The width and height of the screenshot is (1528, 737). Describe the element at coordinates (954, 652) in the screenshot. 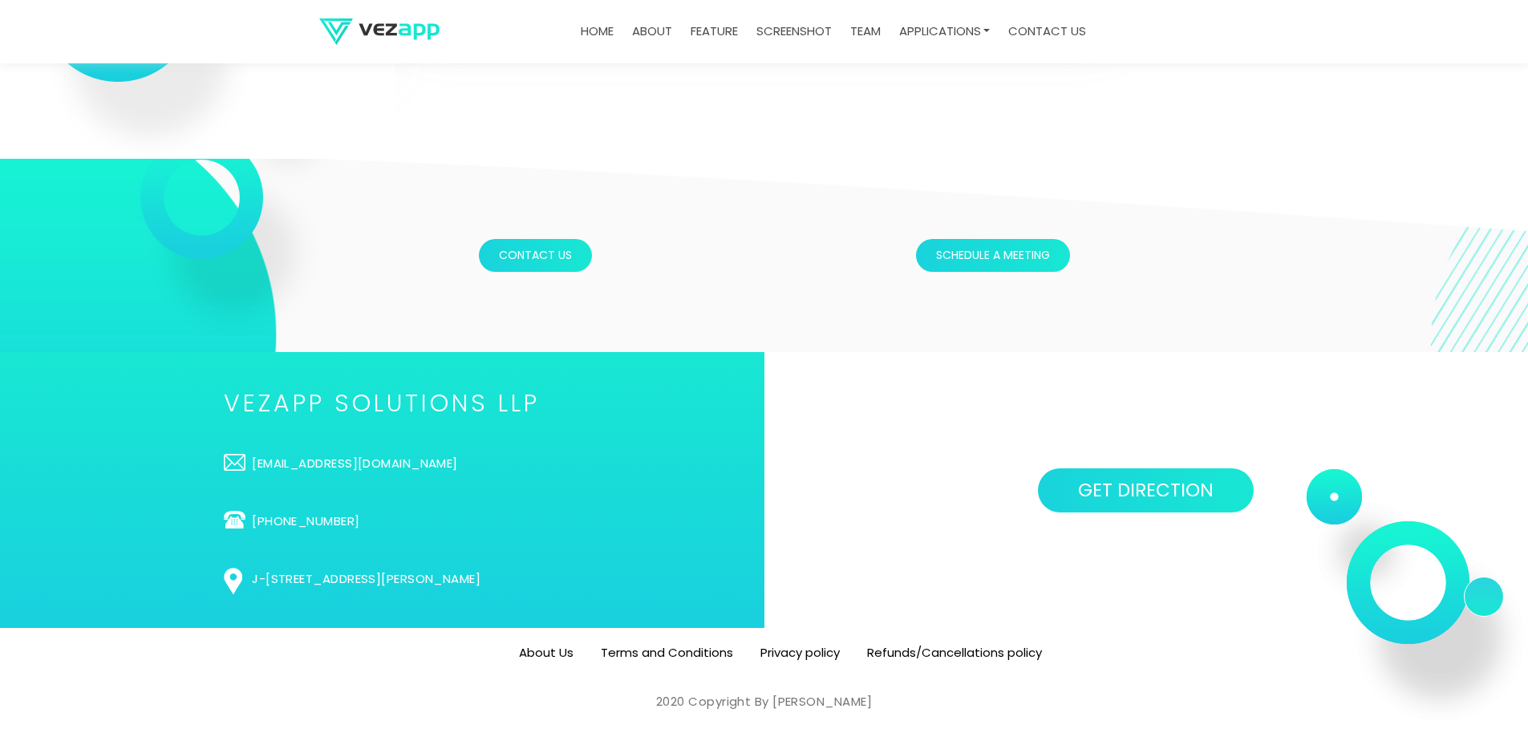

I see `a: Refunds/Cancellations policy` at that location.